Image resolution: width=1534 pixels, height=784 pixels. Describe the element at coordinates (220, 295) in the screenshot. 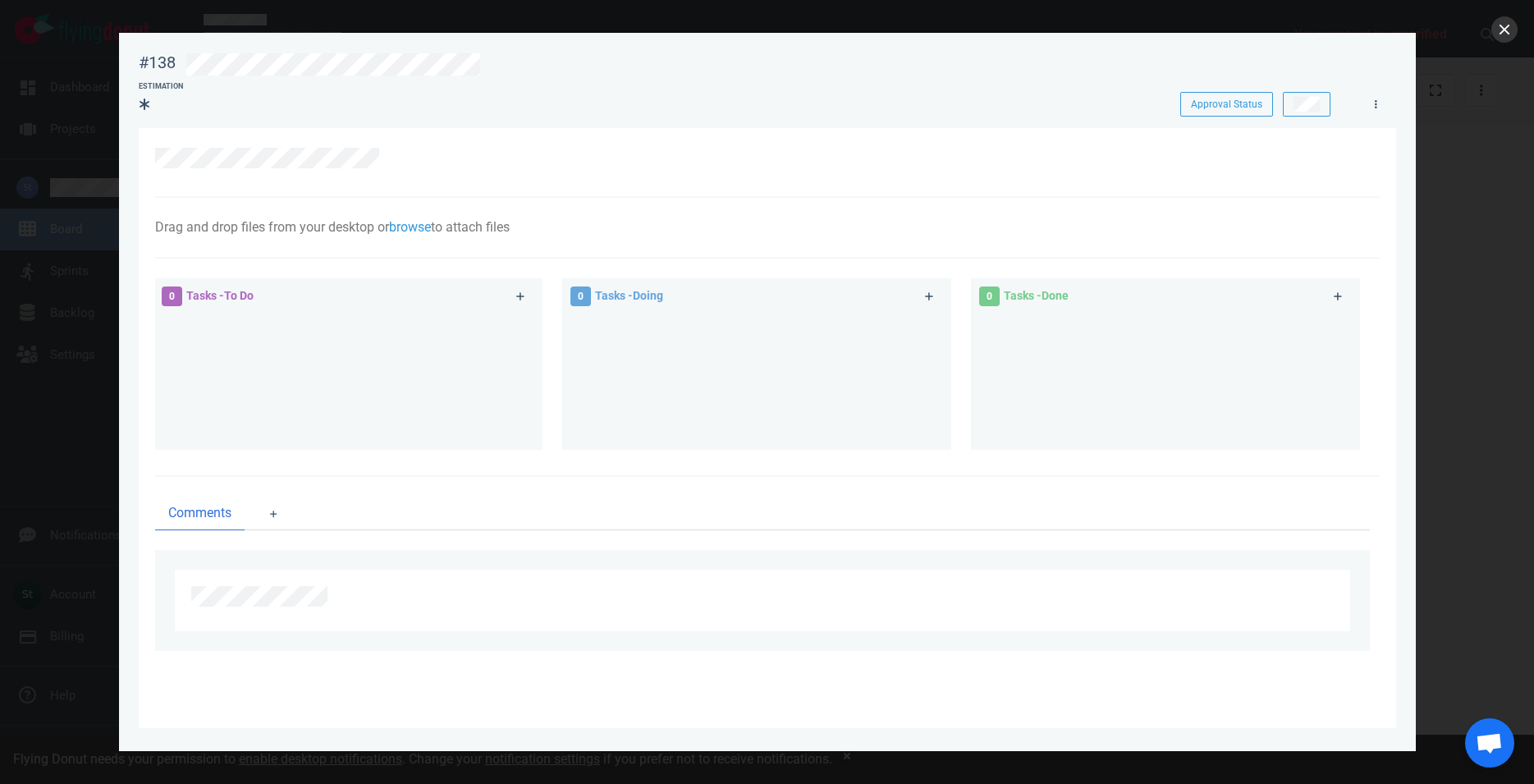

I see `span: Tasks - To Do` at that location.